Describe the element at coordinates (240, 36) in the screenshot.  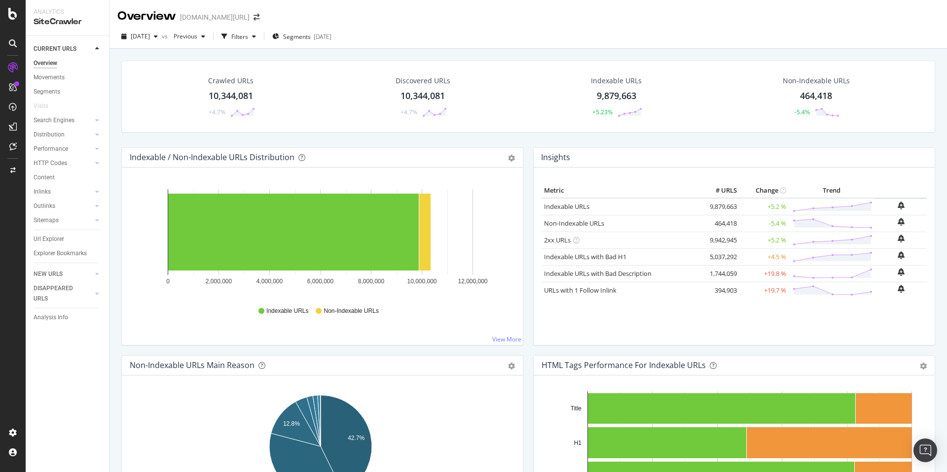
I see `div: Filters` at that location.